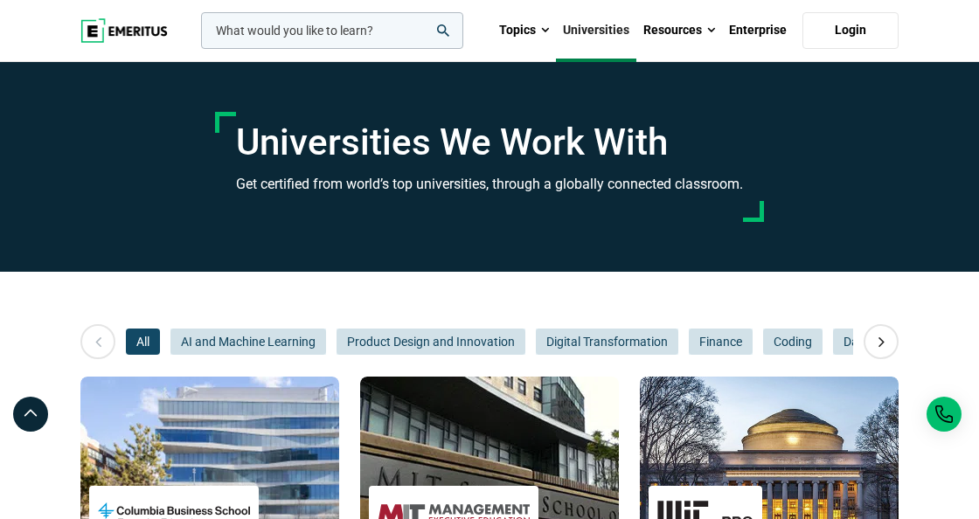 Image resolution: width=979 pixels, height=519 pixels. Describe the element at coordinates (793, 342) in the screenshot. I see `button: Coding` at that location.